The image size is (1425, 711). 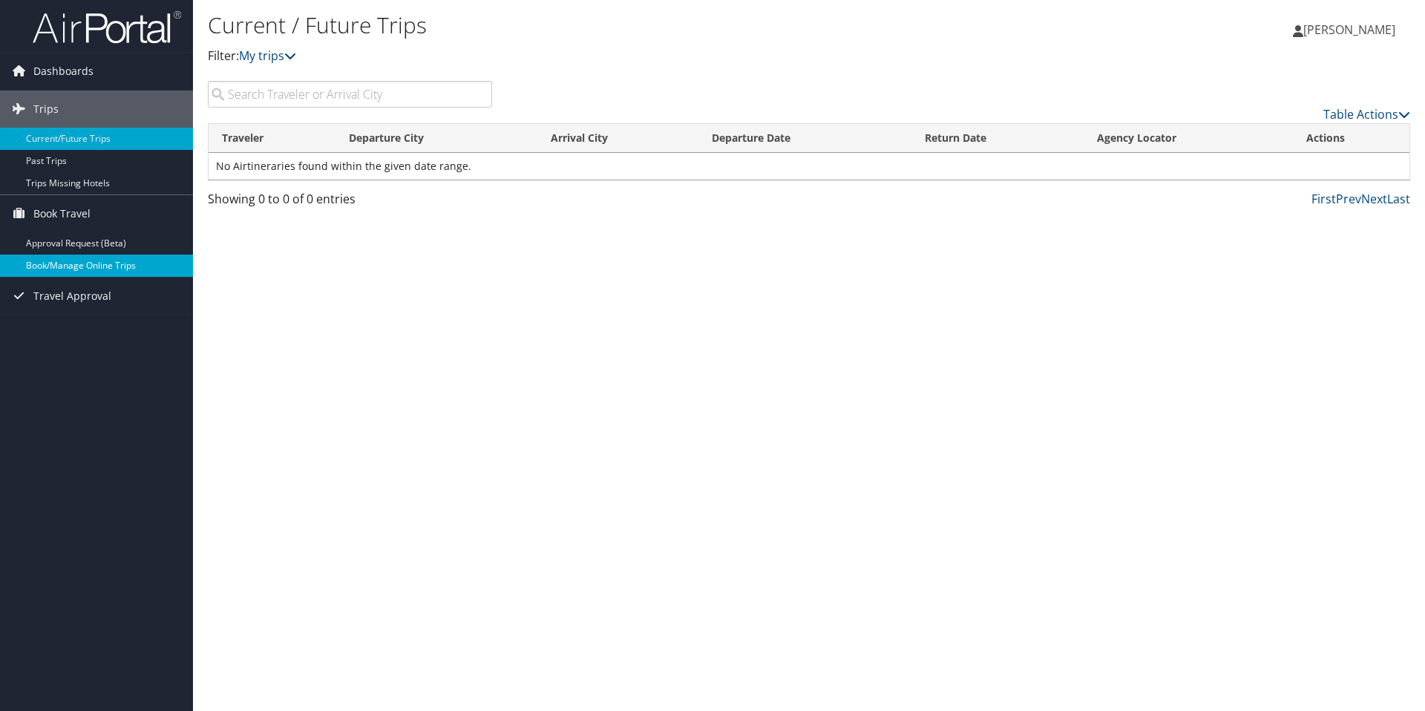 What do you see at coordinates (609, 25) in the screenshot?
I see `h1: Current / Future Trips` at bounding box center [609, 25].